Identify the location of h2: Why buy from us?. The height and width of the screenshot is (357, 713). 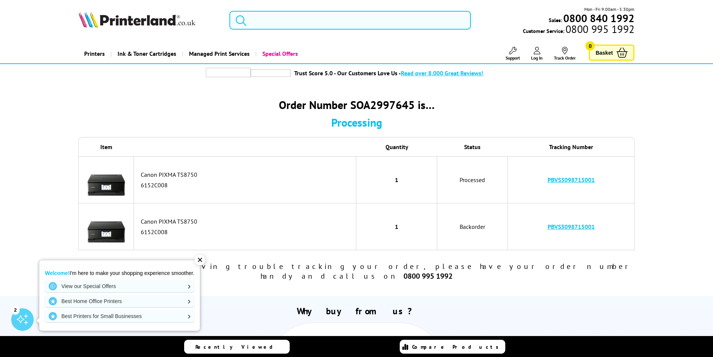
(357, 311).